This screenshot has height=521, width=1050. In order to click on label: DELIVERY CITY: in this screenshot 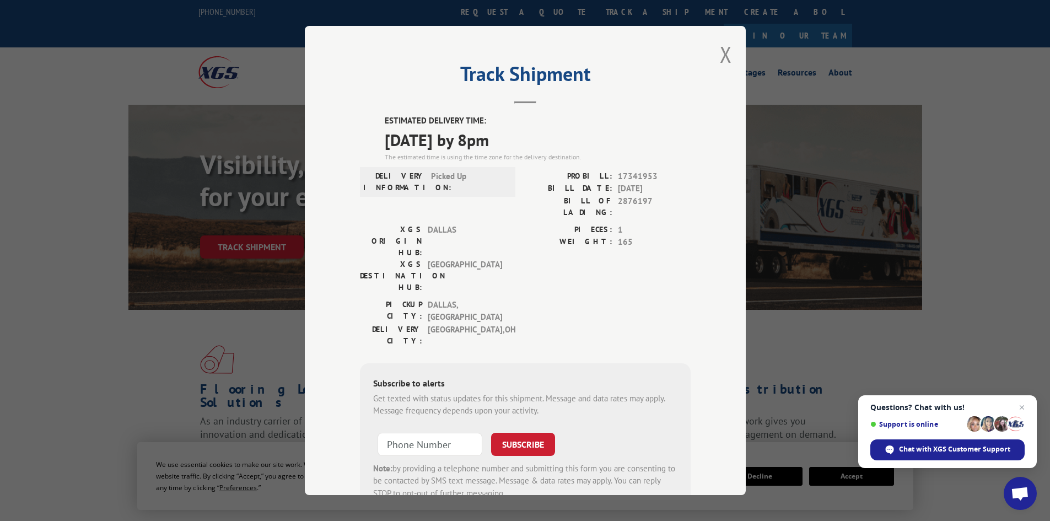, I will do `click(391, 335)`.